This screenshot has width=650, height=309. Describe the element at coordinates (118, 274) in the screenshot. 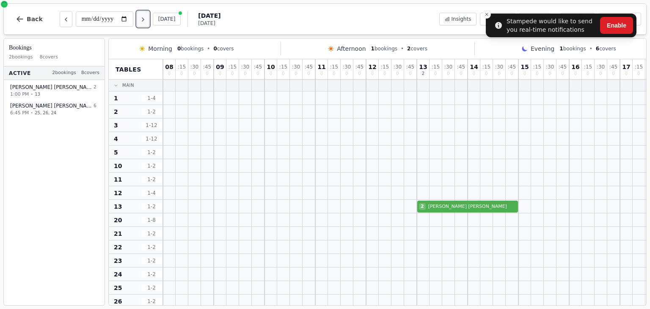

I see `span: 24` at that location.